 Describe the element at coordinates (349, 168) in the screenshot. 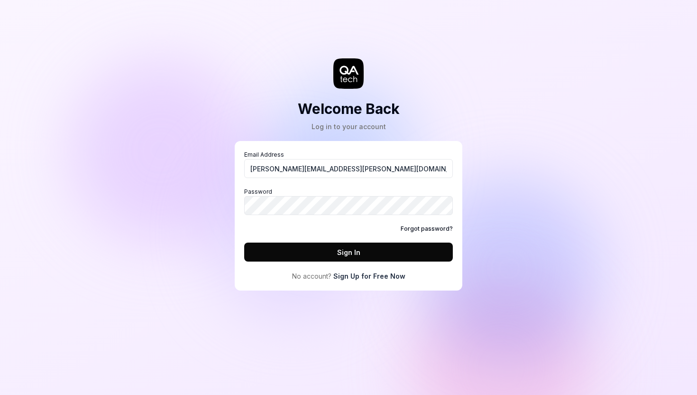

I see `input: Email Address` at that location.